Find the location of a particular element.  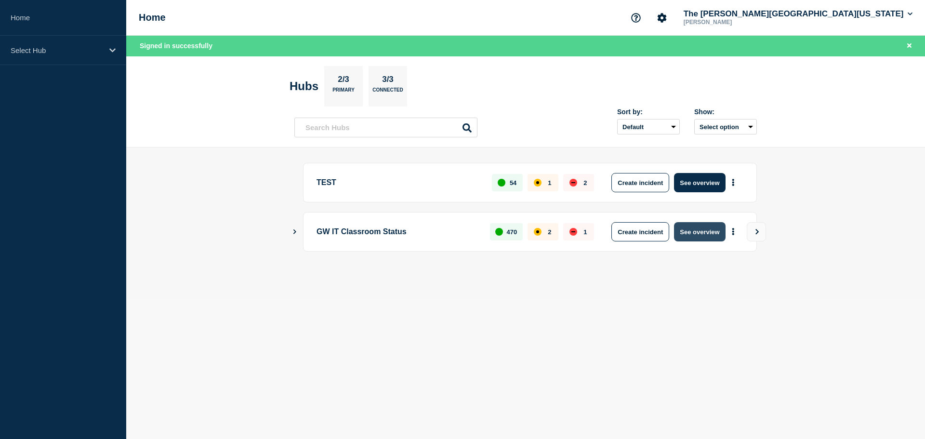

button: Account settings is located at coordinates (662, 18).